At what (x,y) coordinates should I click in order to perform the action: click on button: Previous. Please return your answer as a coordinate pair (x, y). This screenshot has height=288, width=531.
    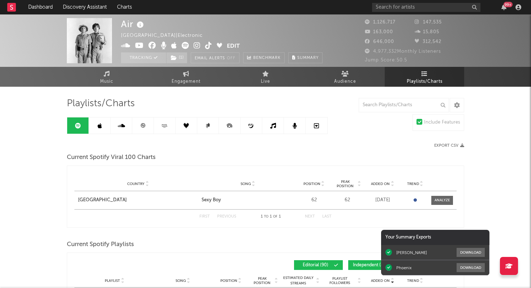
    Looking at the image, I should click on (227, 217).